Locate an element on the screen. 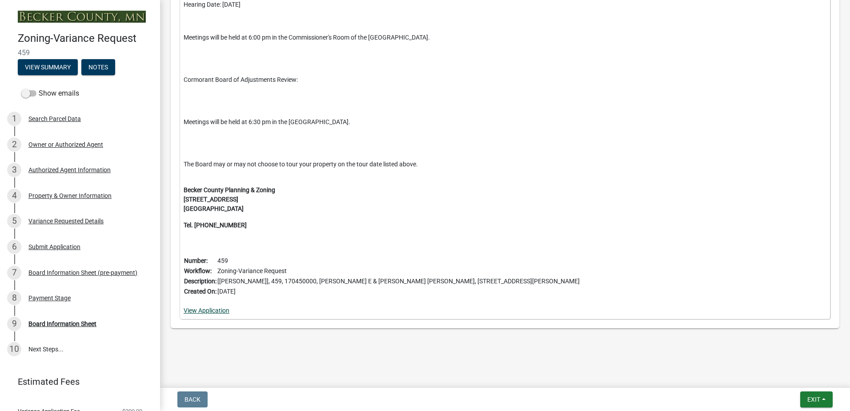 The image size is (850, 411). div: 3 is located at coordinates (14, 170).